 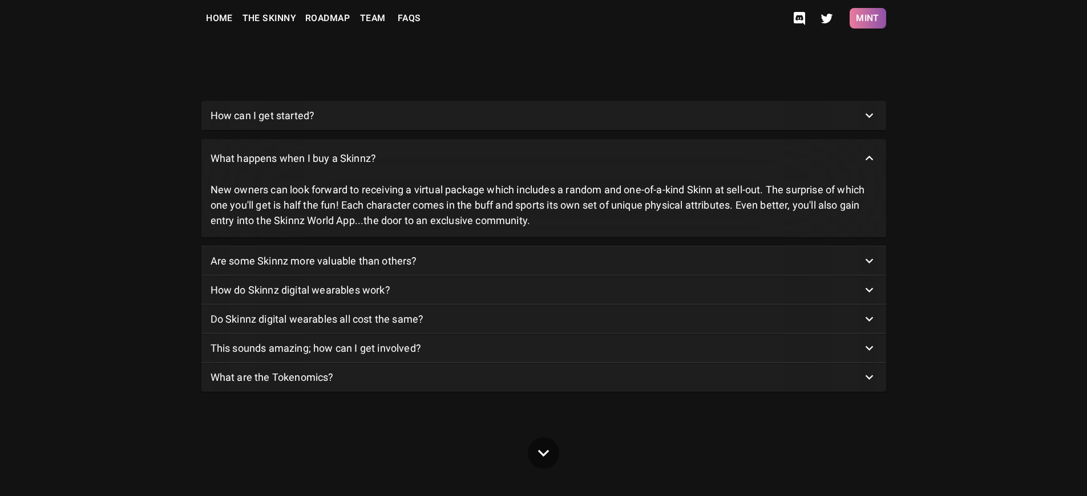 I want to click on a: Terms & Conditions, so click(x=507, y=482).